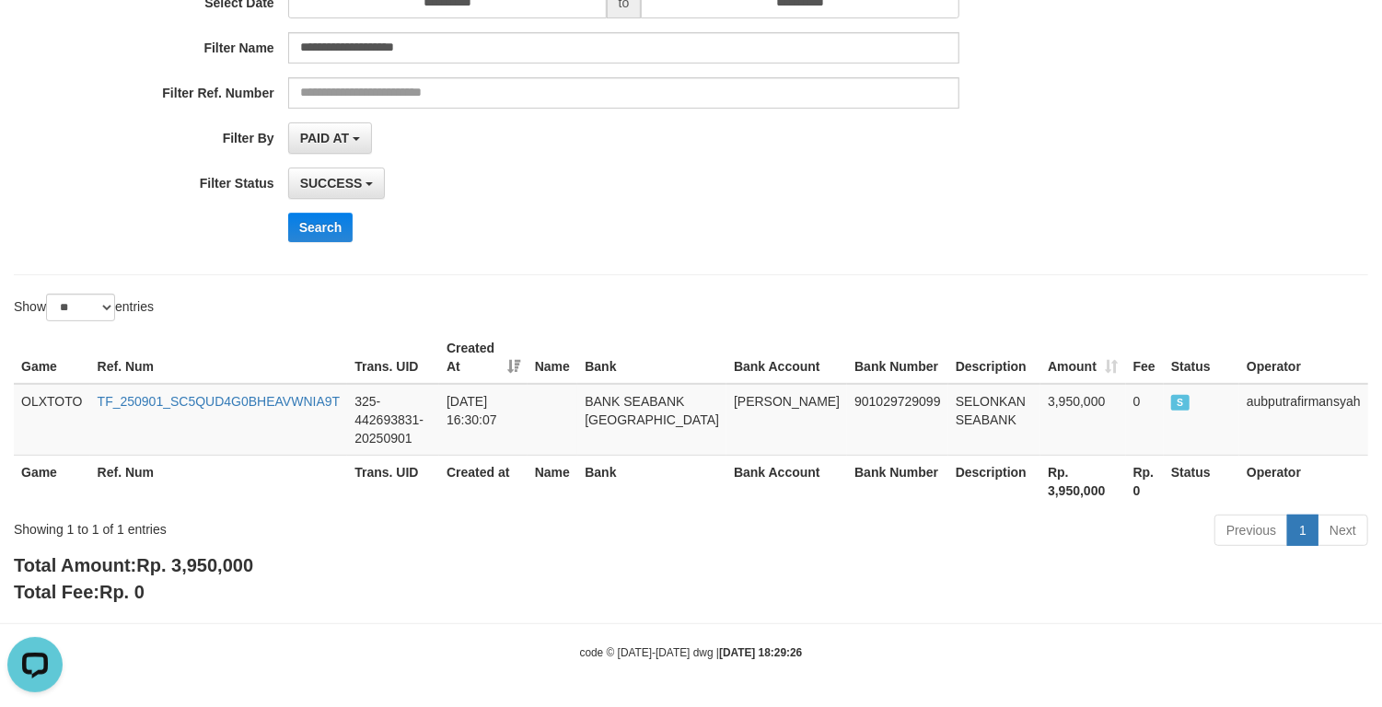  I want to click on th: Created at, so click(483, 481).